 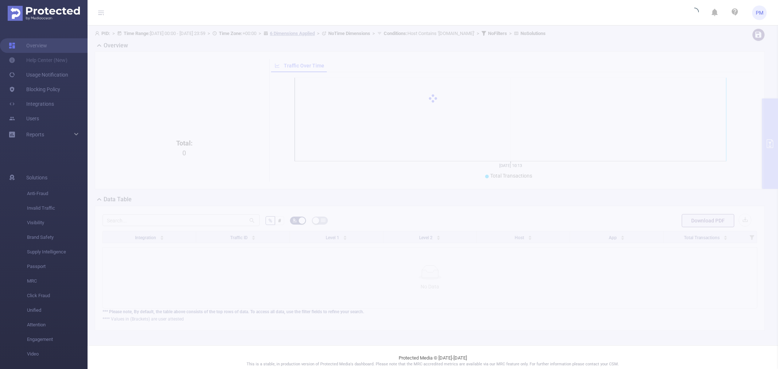 I want to click on span: Reports, so click(x=35, y=135).